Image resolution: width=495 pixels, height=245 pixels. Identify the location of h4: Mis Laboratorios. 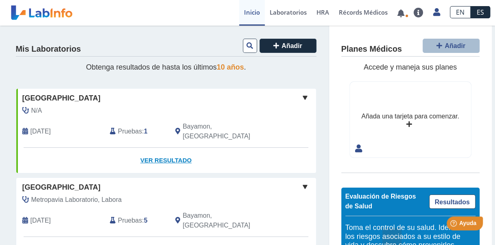
(48, 49).